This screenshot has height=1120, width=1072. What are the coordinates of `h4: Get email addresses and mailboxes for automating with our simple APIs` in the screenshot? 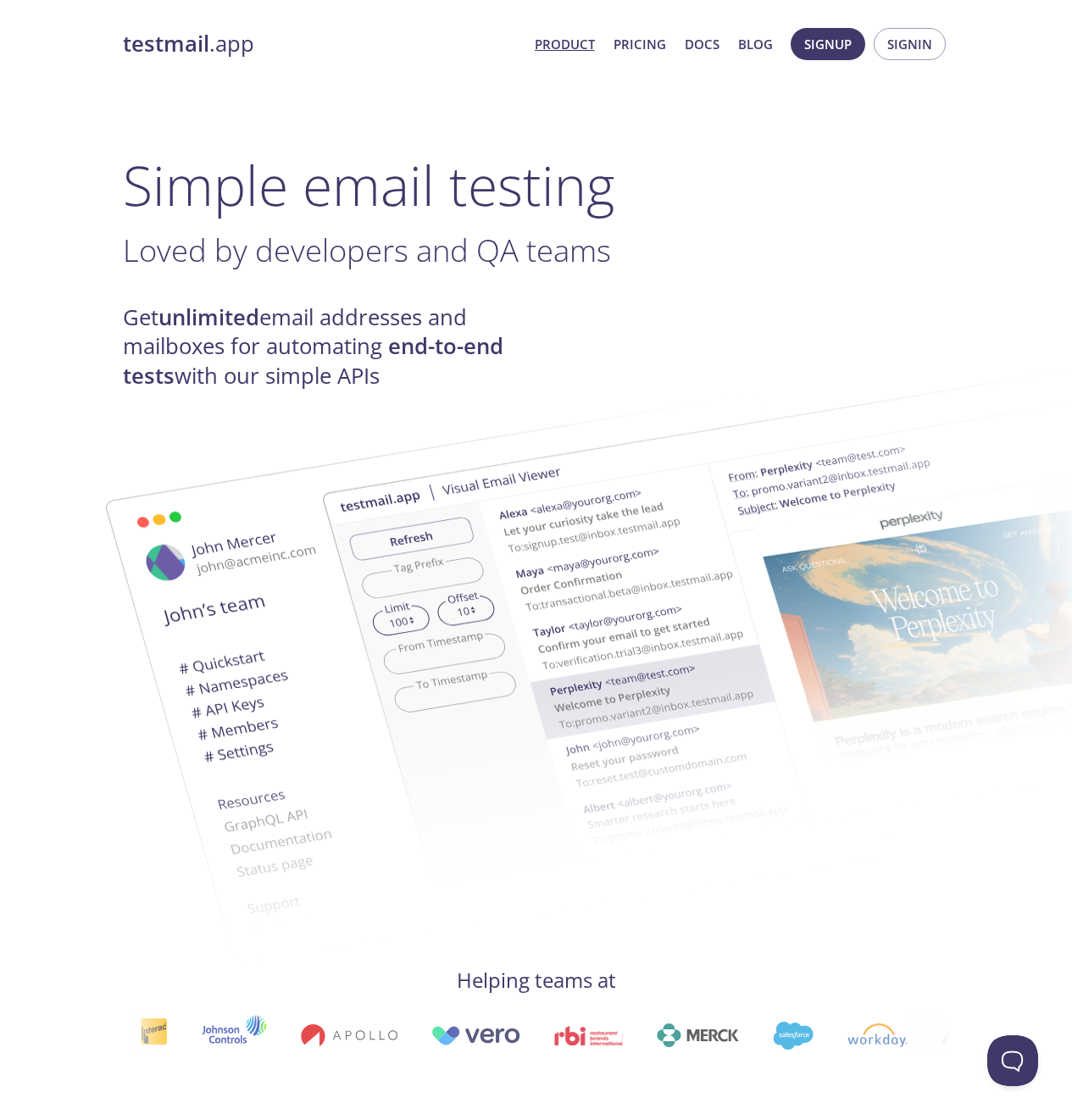 It's located at (330, 347).